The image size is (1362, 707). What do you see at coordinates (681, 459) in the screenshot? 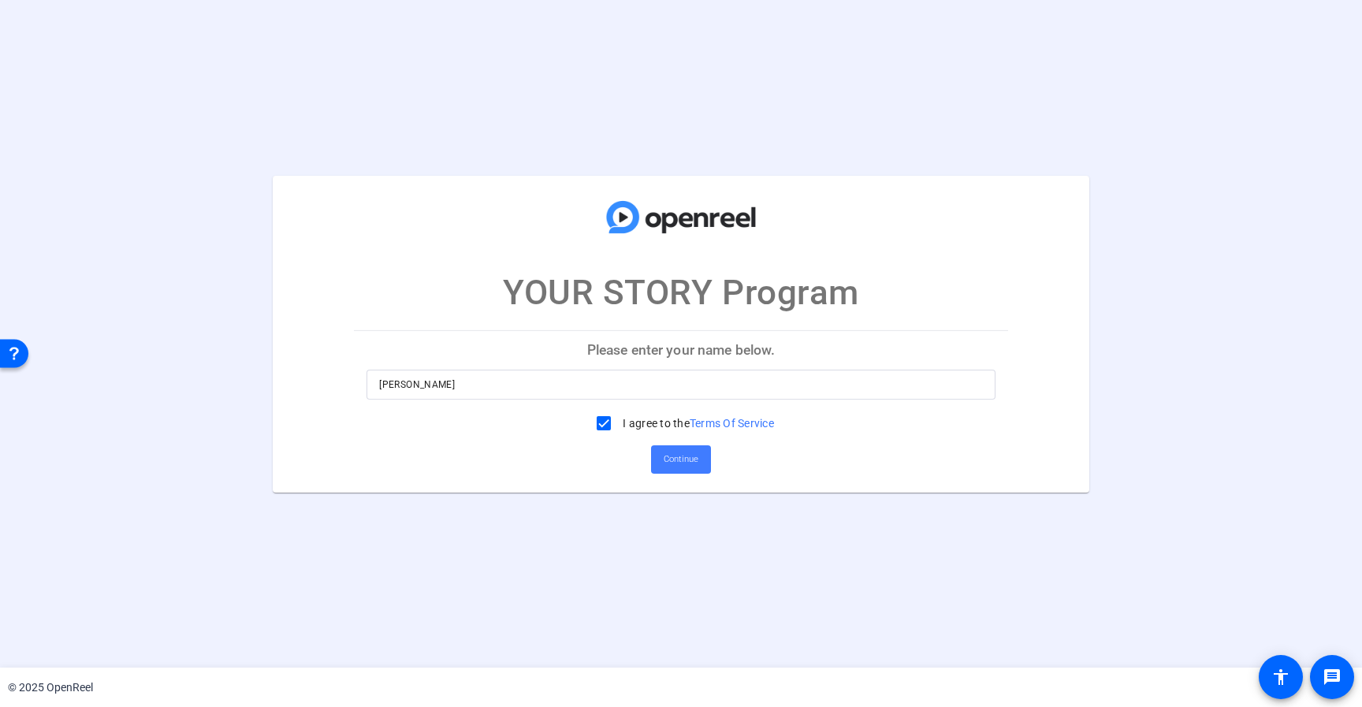
I see `span: Continue` at bounding box center [681, 459].